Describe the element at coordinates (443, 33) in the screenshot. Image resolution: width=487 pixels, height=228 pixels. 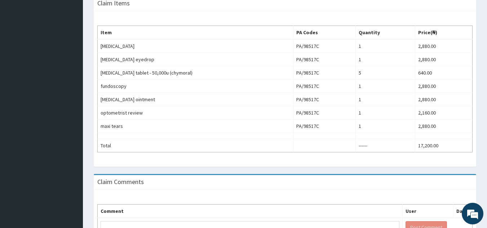
I see `th: Price(₦)` at that location.